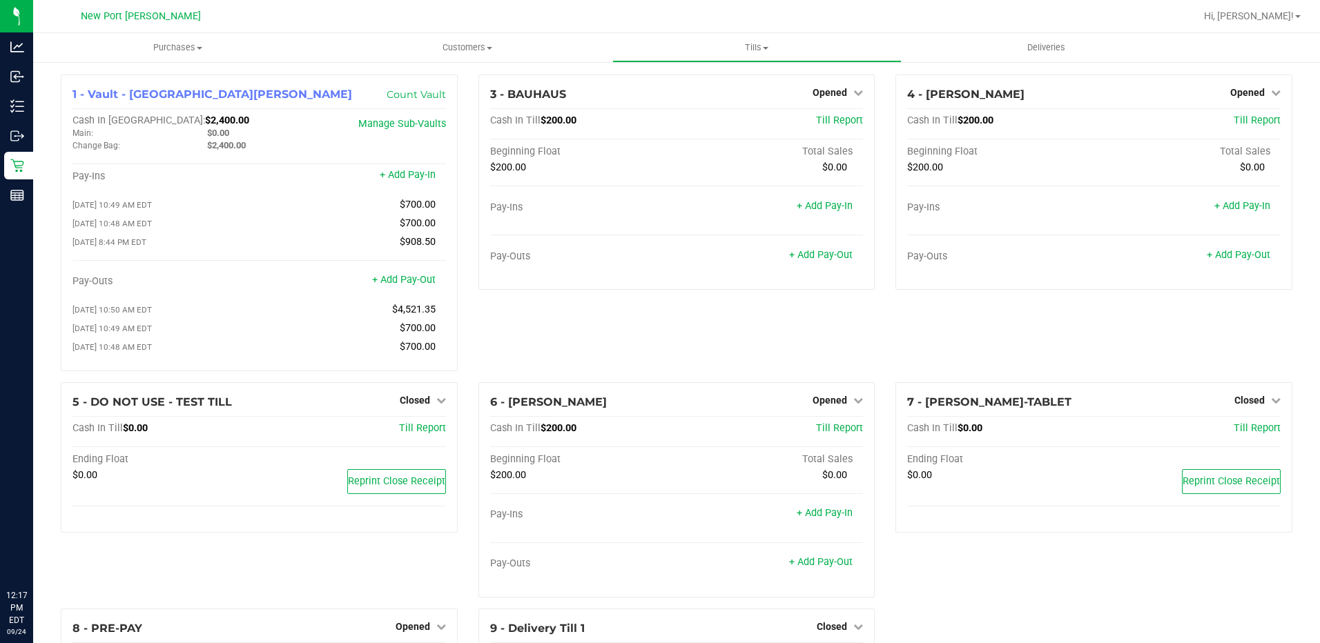 The image size is (1320, 643). What do you see at coordinates (413, 309) in the screenshot?
I see `span: $4,521.35` at bounding box center [413, 309].